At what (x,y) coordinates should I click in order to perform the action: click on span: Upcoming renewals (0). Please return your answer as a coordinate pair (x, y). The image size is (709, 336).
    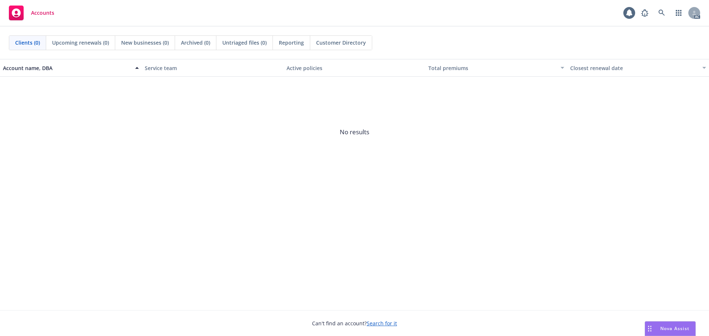
    Looking at the image, I should click on (81, 42).